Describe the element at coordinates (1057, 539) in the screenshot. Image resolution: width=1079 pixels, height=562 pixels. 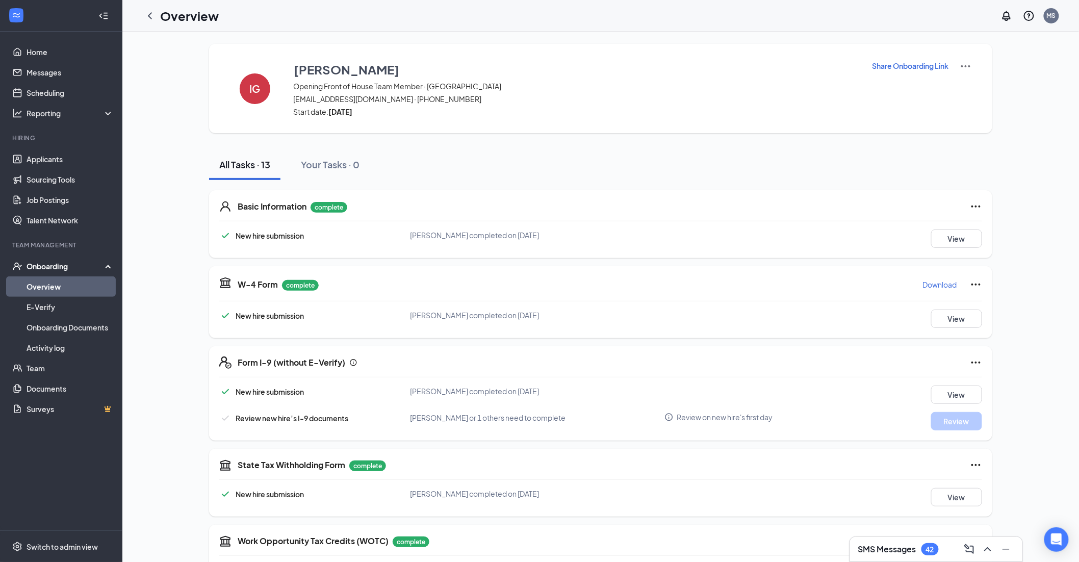
I see `div: Open Intercom Messenger` at that location.